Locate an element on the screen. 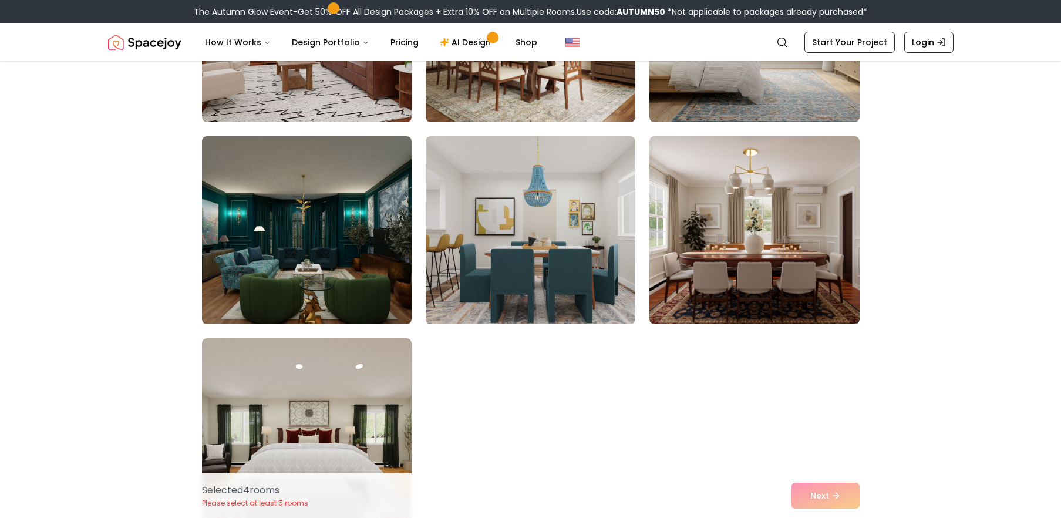 The height and width of the screenshot is (518, 1061). b: AUTUMN50 is located at coordinates (641, 12).